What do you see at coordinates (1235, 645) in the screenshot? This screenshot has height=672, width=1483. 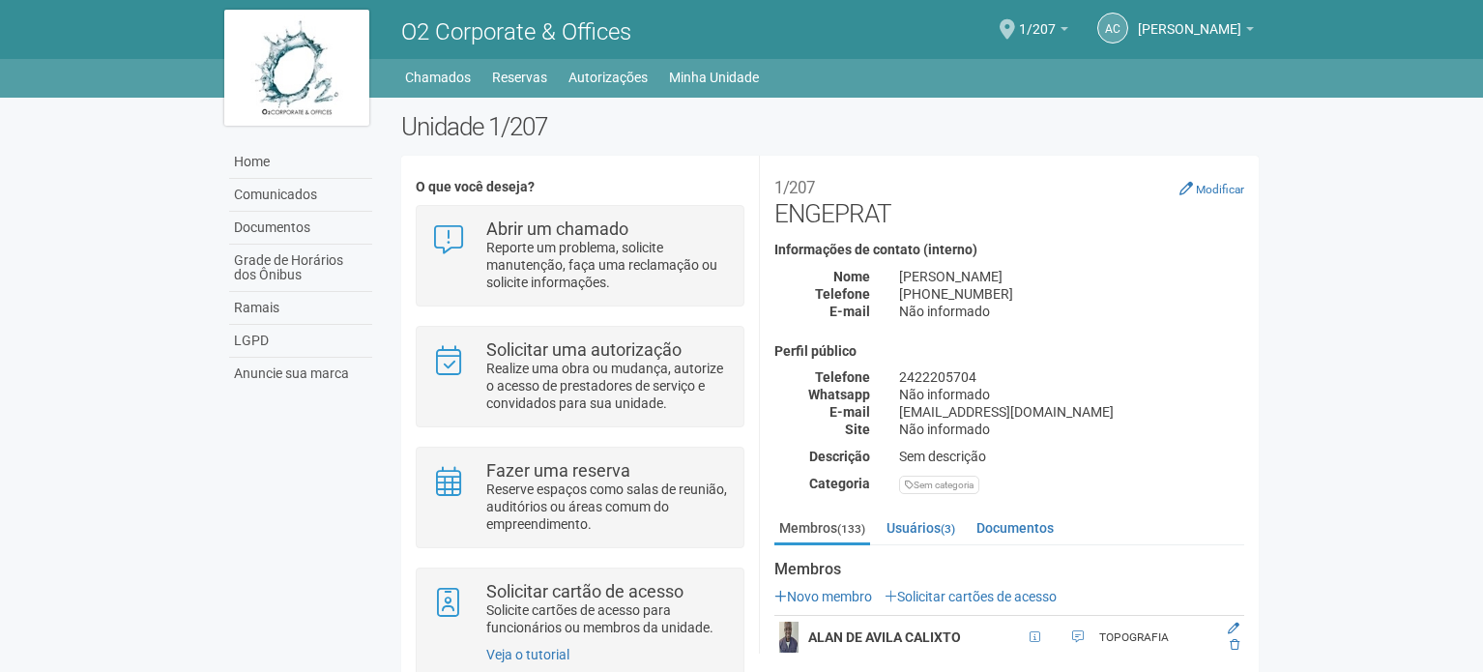 I see `a: Excluir membro` at bounding box center [1235, 645].